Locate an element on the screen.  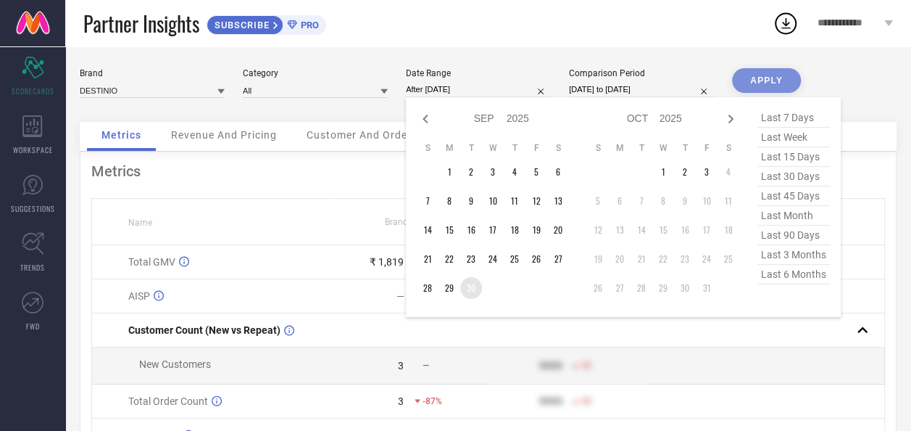
td: Sat Sep 20 2025 is located at coordinates (558, 230).